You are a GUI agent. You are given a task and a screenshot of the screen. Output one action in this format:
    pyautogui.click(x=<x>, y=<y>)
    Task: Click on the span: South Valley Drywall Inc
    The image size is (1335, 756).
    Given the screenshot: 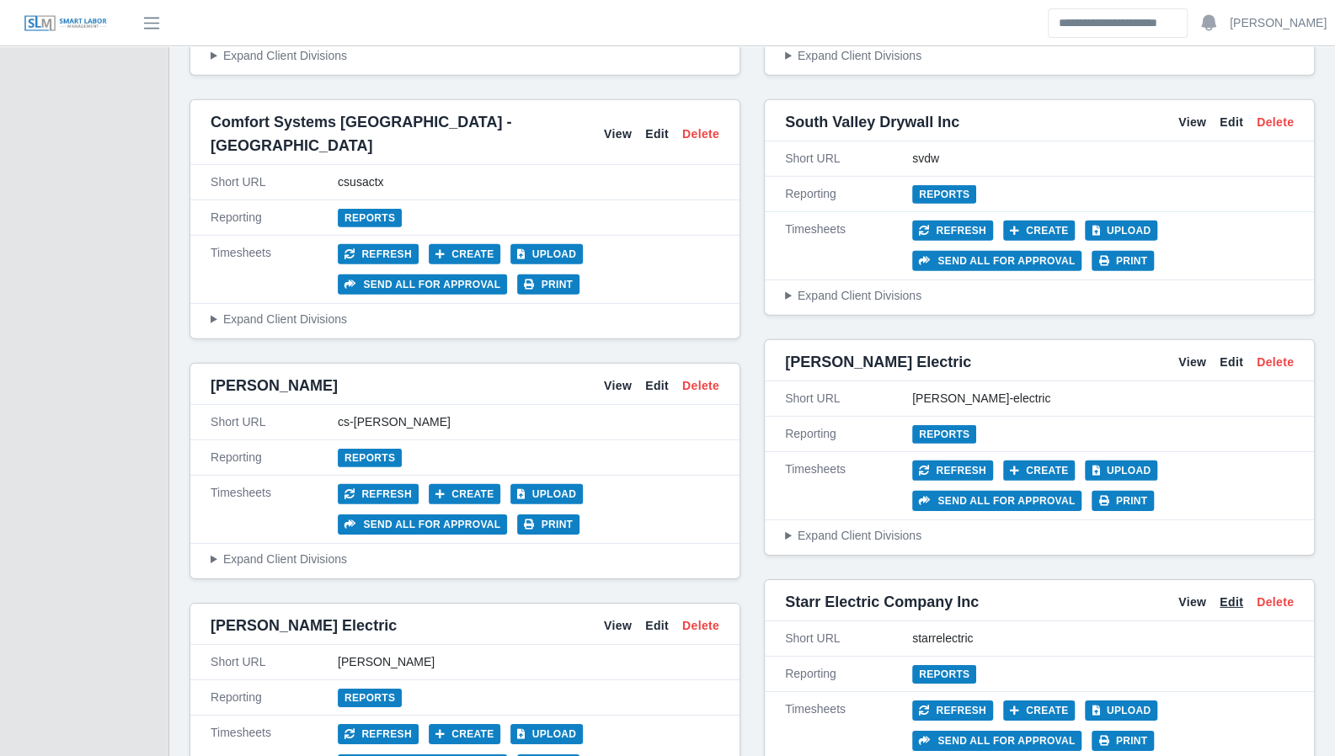 What is the action you would take?
    pyautogui.click(x=872, y=122)
    